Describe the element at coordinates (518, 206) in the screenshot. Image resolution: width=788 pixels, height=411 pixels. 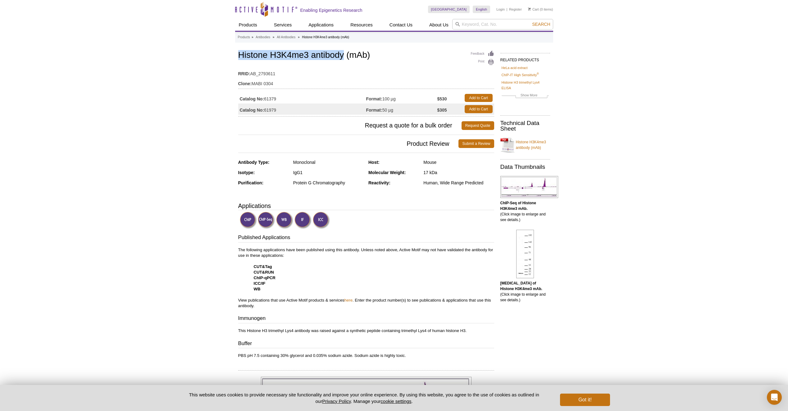
I see `b: ChIP-Seq of Histone H3K4me3 mAb.` at that location.